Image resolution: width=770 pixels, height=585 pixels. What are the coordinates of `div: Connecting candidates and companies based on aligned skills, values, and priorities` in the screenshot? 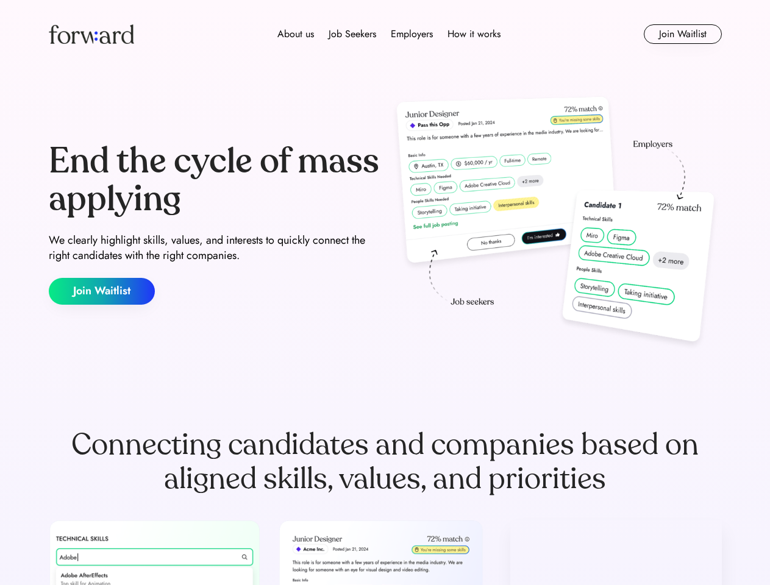 It's located at (385, 462).